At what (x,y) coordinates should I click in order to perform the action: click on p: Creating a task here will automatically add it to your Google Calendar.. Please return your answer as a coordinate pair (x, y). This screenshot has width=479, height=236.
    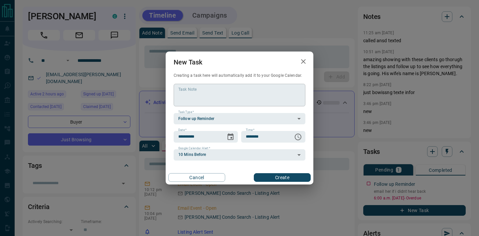
    Looking at the image, I should click on (239, 75).